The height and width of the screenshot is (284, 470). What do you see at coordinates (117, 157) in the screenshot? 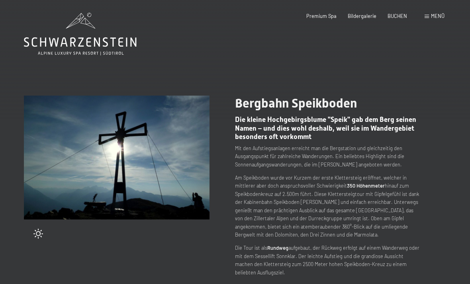
I see `img: Bergbahn Speikboden` at bounding box center [117, 157].